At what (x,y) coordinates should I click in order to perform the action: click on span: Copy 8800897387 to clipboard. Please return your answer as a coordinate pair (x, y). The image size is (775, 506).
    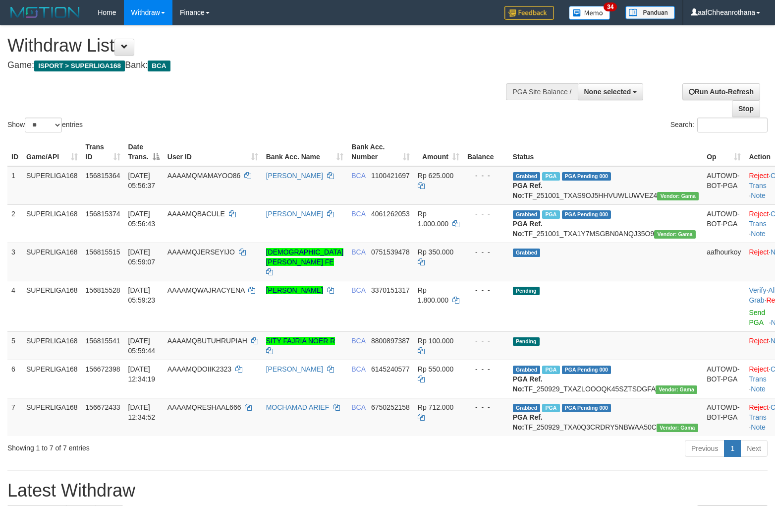
    Looking at the image, I should click on (391, 341).